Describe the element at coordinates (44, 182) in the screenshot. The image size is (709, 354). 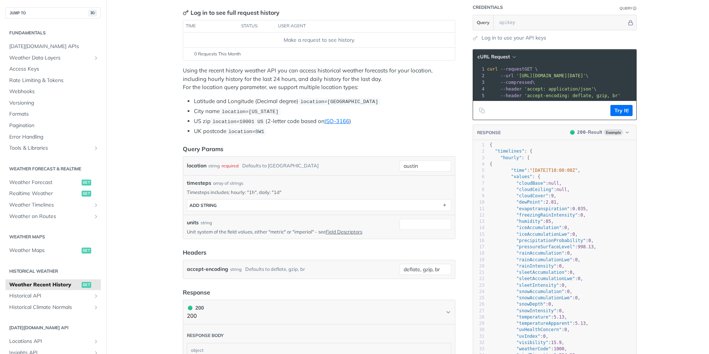
I see `span: Weather Forecast` at that location.